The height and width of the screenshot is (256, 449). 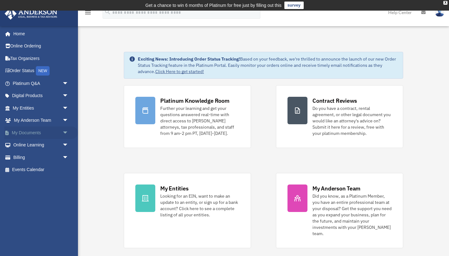 What do you see at coordinates (180, 71) in the screenshot?
I see `a: Click Here to get started!` at bounding box center [180, 71].